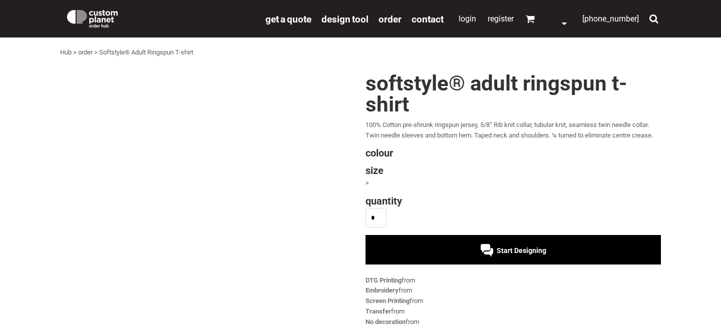 This screenshot has height=333, width=721. Describe the element at coordinates (345, 19) in the screenshot. I see `a: design tool` at that location.